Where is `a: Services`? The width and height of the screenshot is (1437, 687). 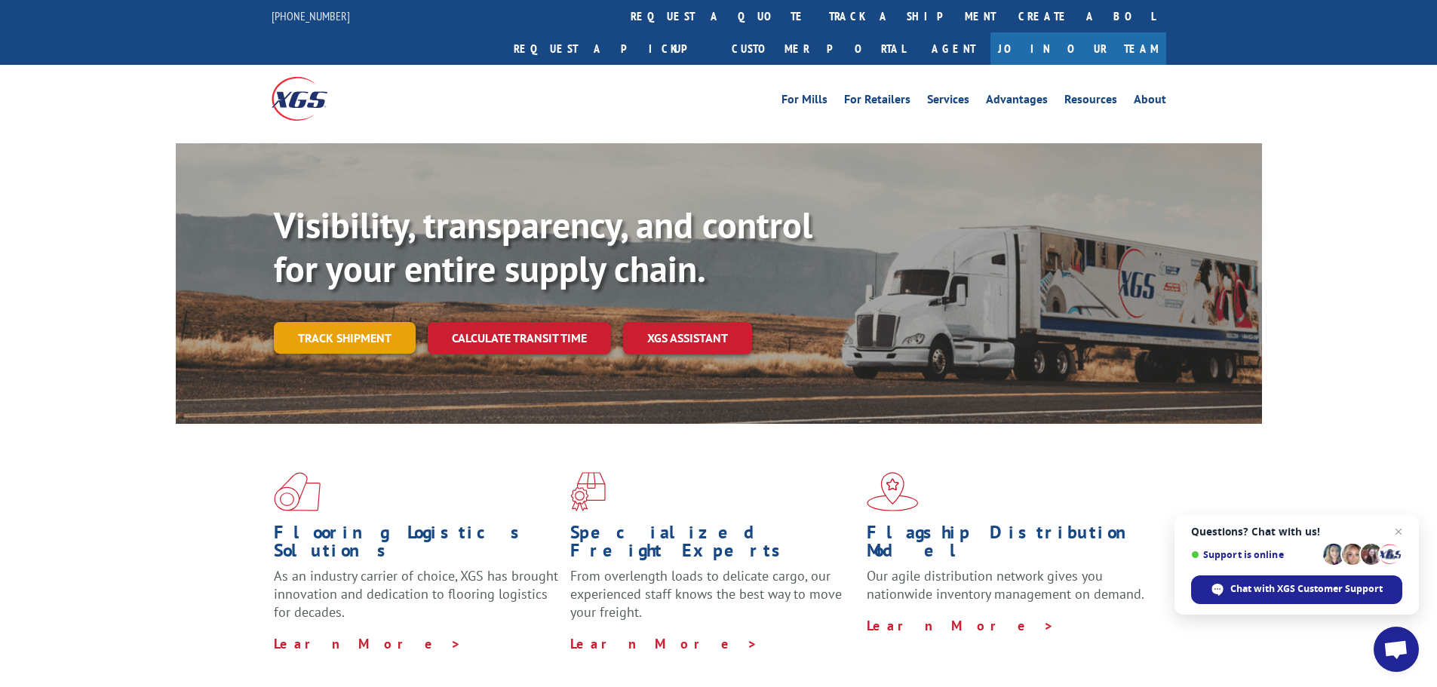 a: Services is located at coordinates (948, 102).